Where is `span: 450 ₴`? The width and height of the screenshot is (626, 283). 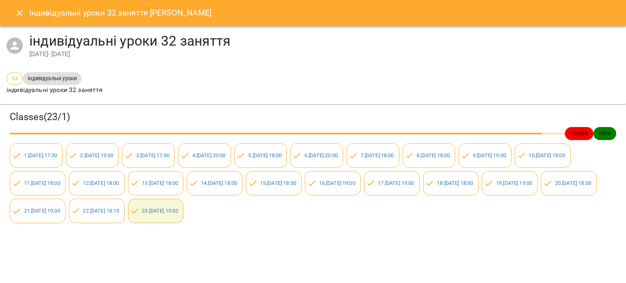 span: 450 ₴ is located at coordinates (605, 133).